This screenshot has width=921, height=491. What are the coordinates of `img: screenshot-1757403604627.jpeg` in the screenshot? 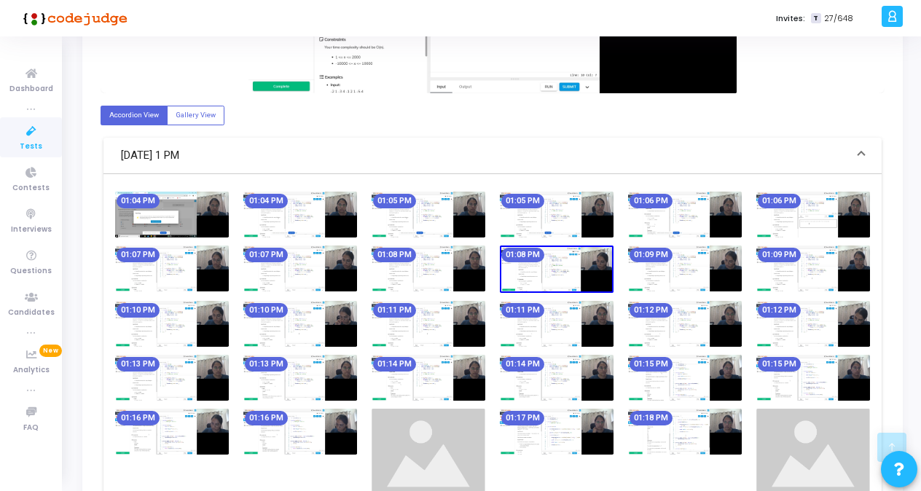 It's located at (172, 324).